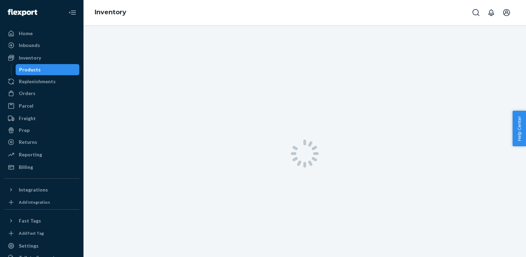  What do you see at coordinates (42, 106) in the screenshot?
I see `a: Parcel` at bounding box center [42, 106].